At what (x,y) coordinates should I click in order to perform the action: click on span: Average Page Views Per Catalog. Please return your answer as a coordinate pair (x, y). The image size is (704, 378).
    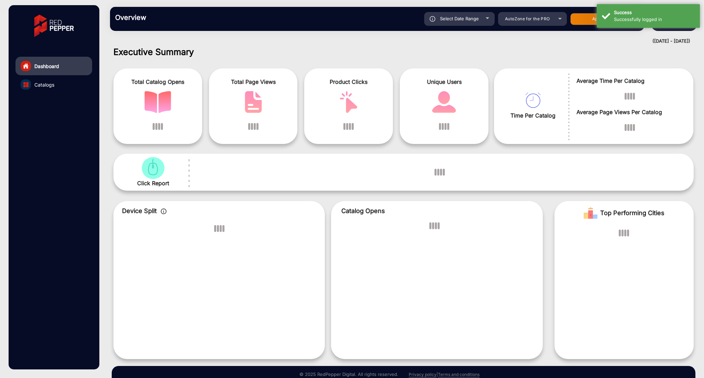
    Looking at the image, I should click on (630, 112).